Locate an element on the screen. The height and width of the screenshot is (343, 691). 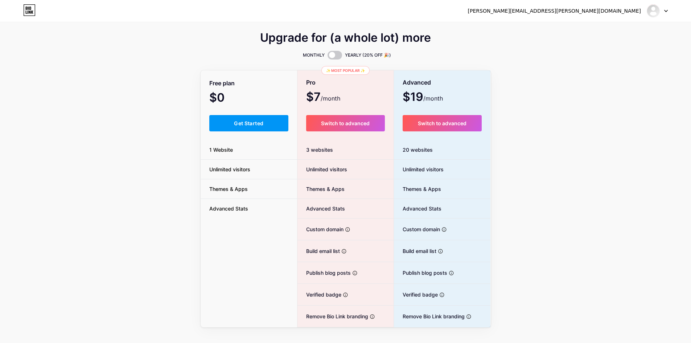
span: $0 is located at coordinates (227, 98).